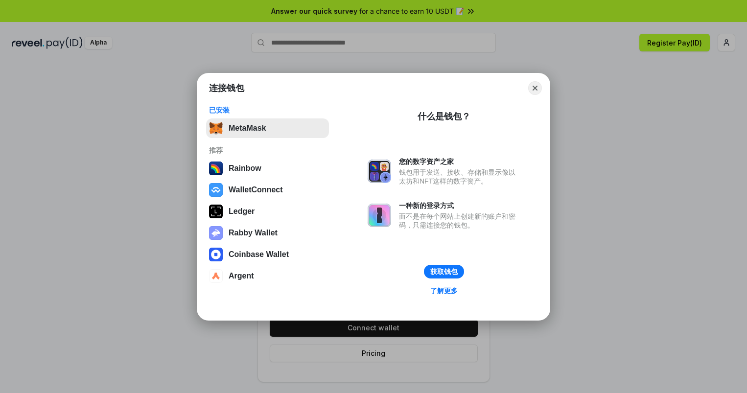 Image resolution: width=747 pixels, height=393 pixels. What do you see at coordinates (460, 162) in the screenshot?
I see `div: 您的数字资产之家` at bounding box center [460, 162].